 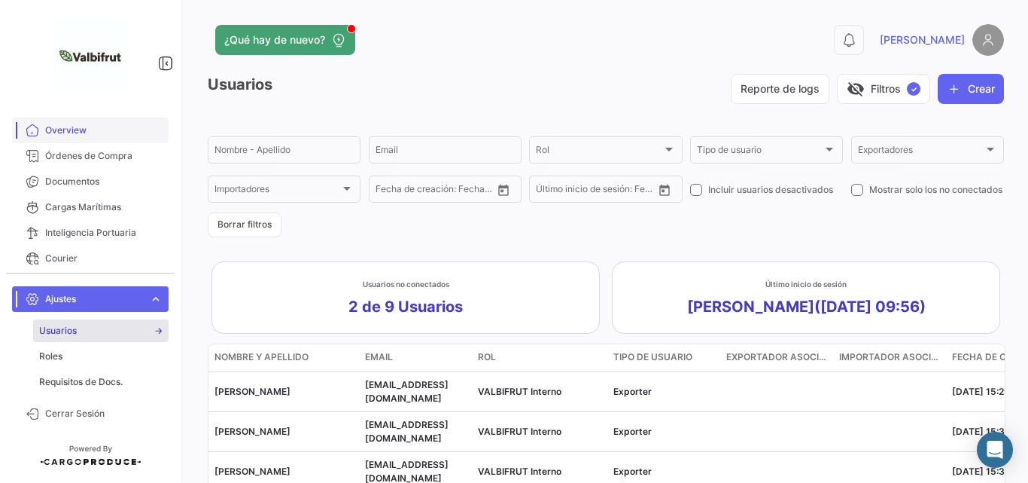 What do you see at coordinates (890, 357) in the screenshot?
I see `span: Importador asociado` at bounding box center [890, 357].